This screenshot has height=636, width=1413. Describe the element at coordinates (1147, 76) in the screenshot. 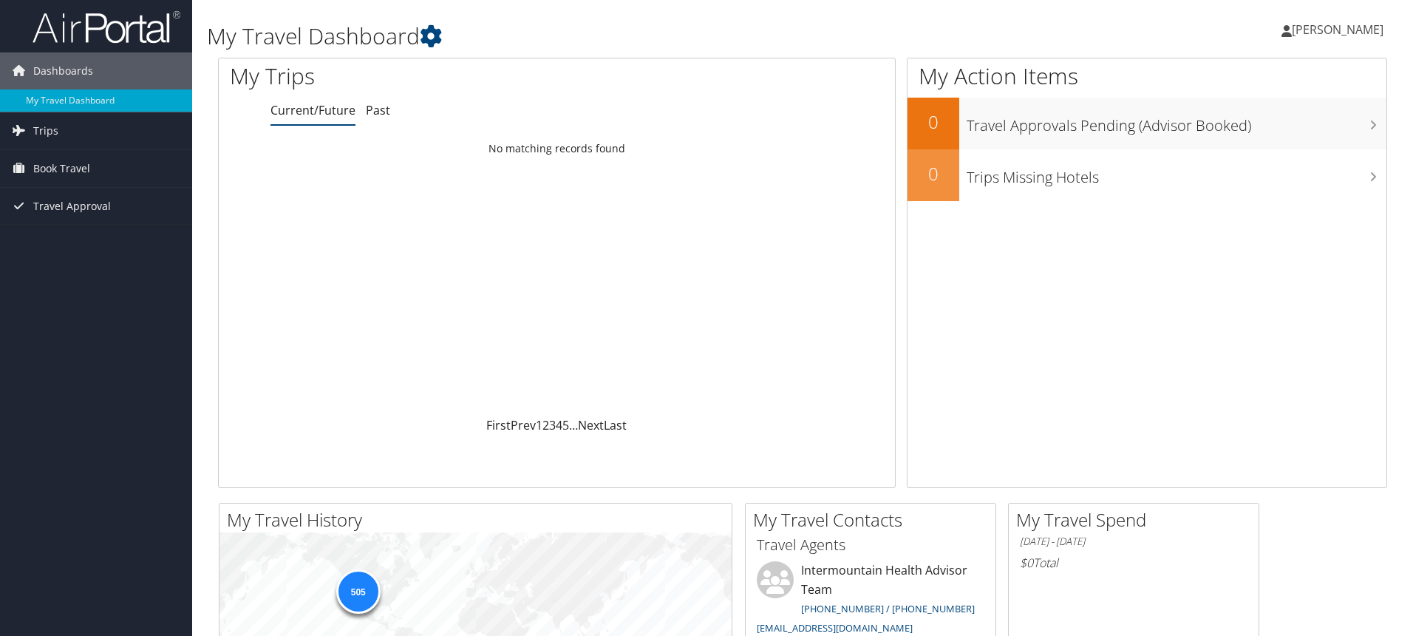

I see `h1: My Action Items` at that location.